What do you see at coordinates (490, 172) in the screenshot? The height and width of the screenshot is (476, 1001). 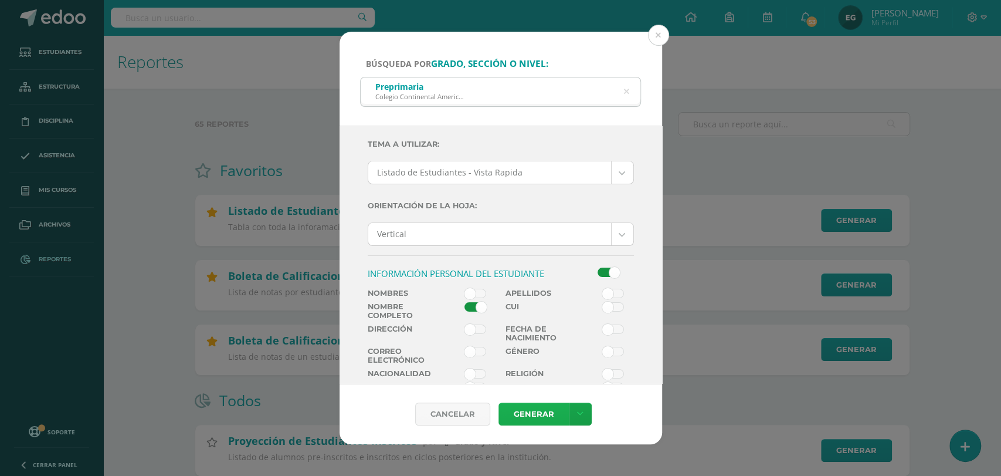 I see `span: Listado de Estudiantes - Vista Rapida` at bounding box center [490, 172].